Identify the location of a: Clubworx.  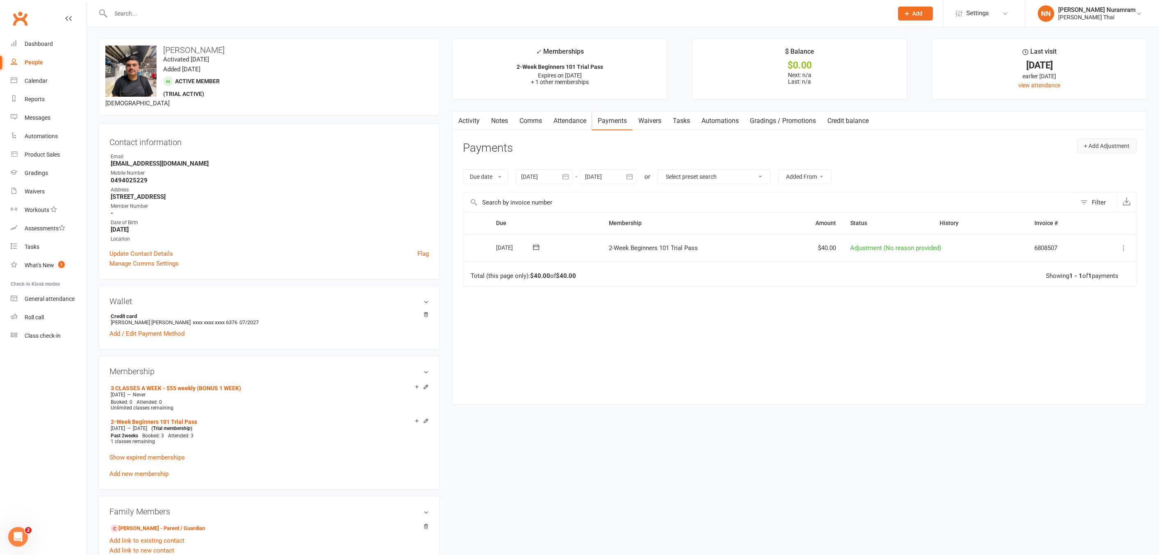
(20, 18).